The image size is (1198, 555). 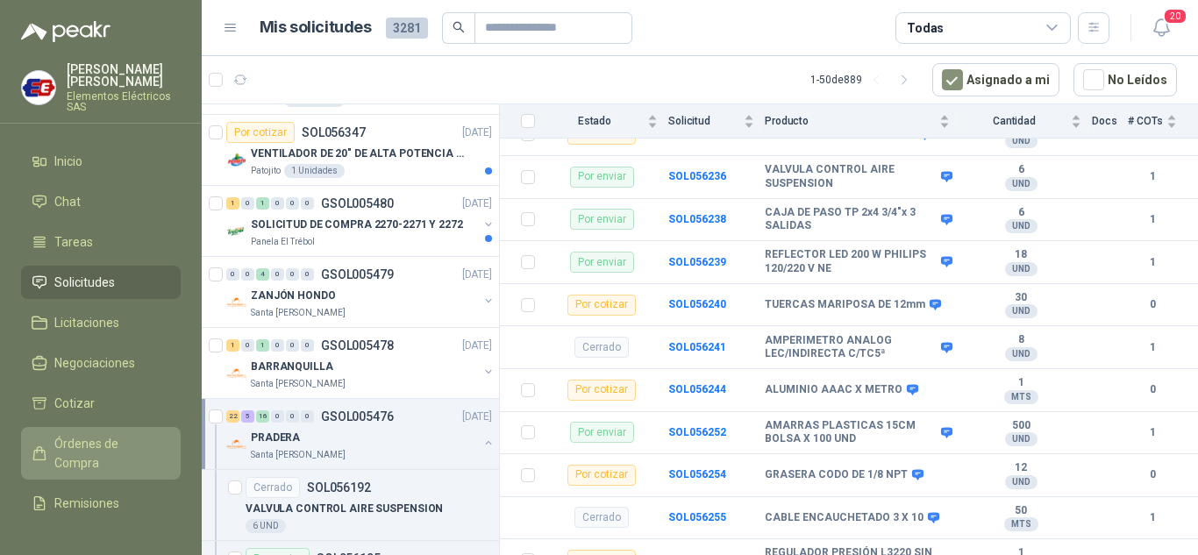 What do you see at coordinates (1021, 255) in the screenshot?
I see `b: 18` at bounding box center [1021, 255].